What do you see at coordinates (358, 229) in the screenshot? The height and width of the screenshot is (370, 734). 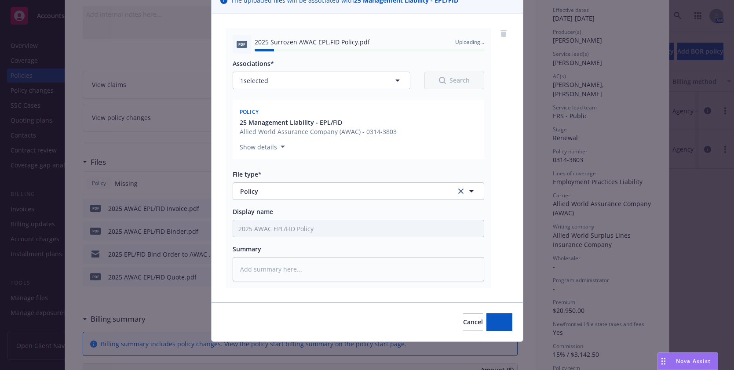 I see `input: Add display name here...` at bounding box center [358, 229].